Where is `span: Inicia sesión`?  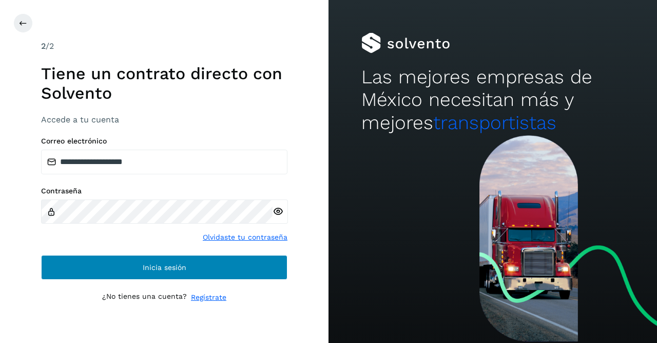 span: Inicia sesión is located at coordinates (164, 267).